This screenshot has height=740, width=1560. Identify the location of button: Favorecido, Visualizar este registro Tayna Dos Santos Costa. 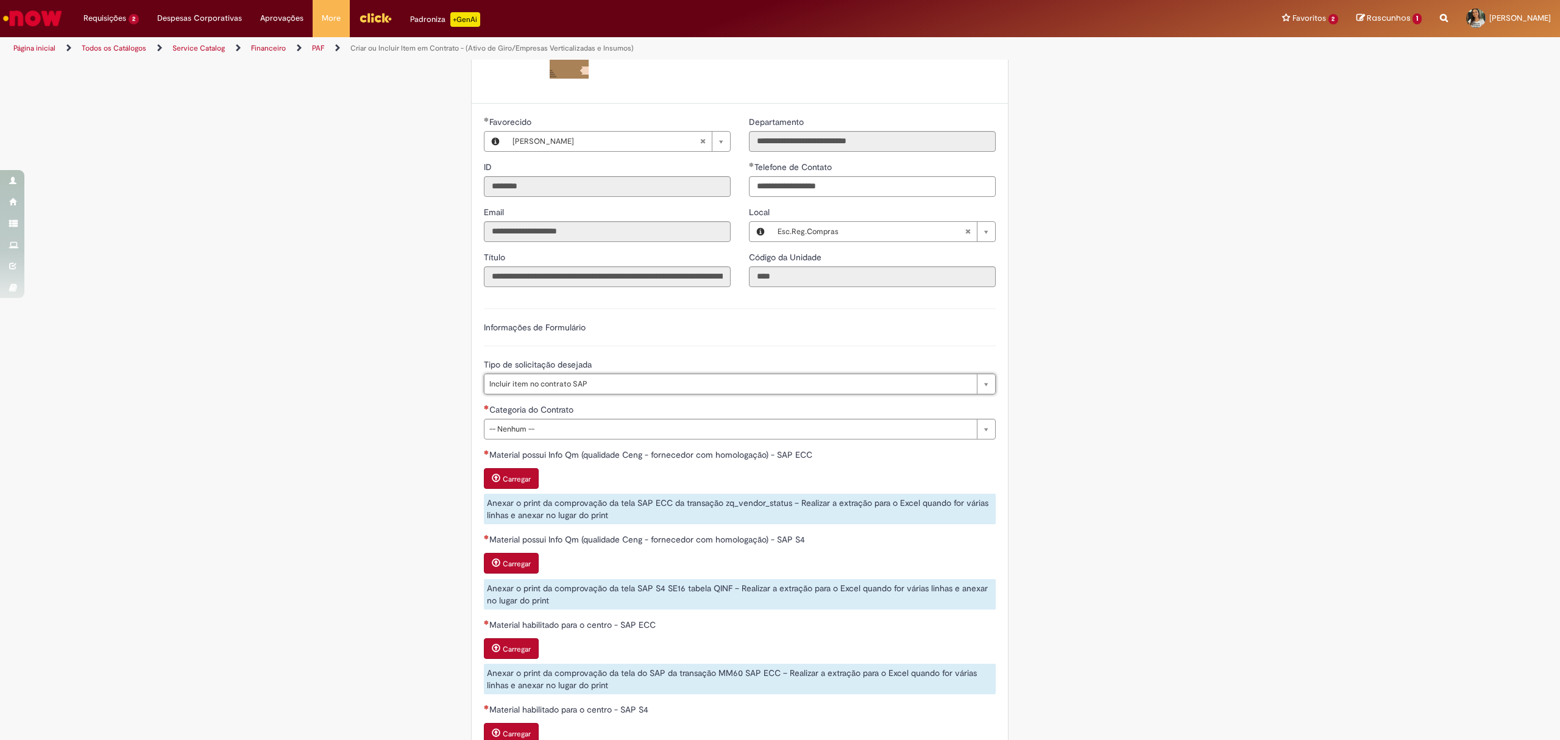
(495, 141).